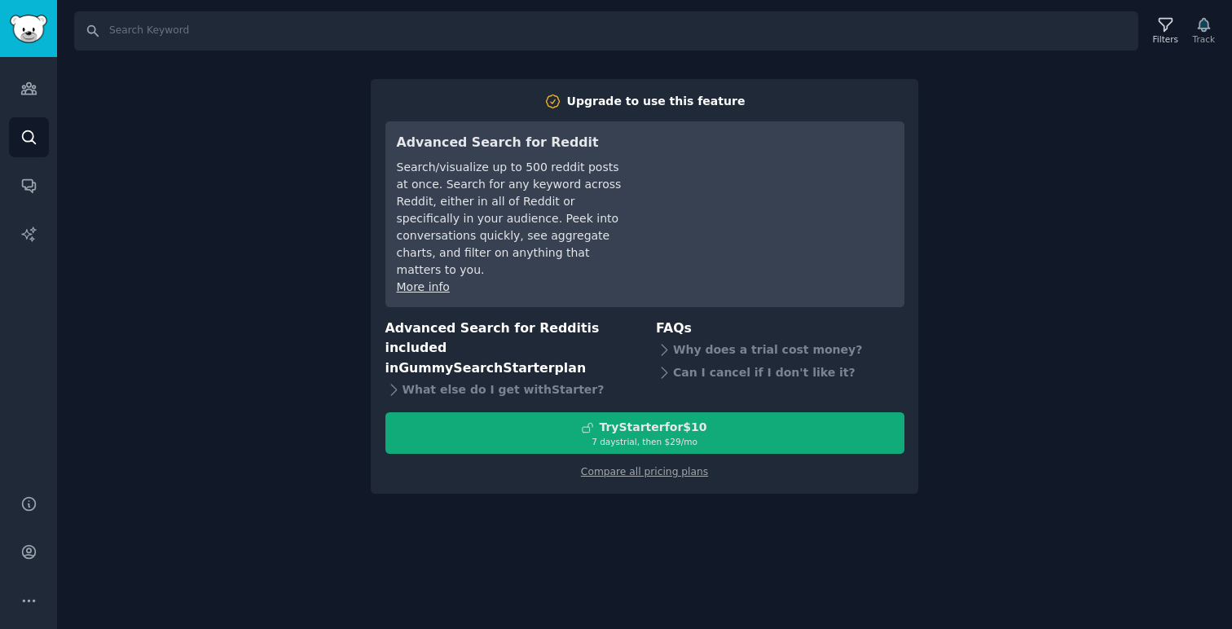 The image size is (1232, 629). I want to click on div: Filters, so click(1166, 39).